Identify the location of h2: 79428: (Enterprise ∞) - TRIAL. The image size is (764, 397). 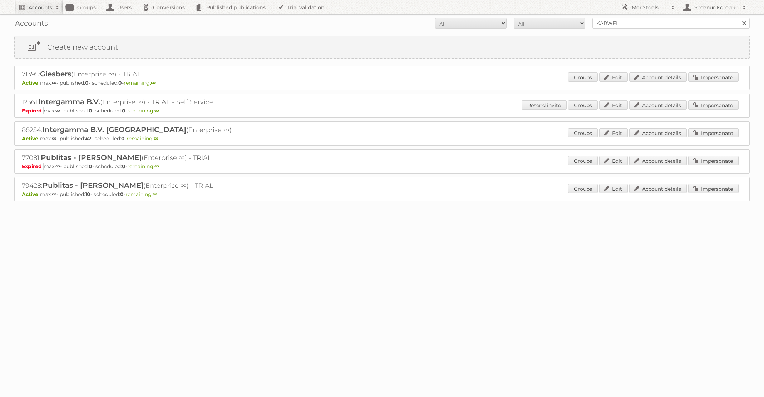
(147, 186).